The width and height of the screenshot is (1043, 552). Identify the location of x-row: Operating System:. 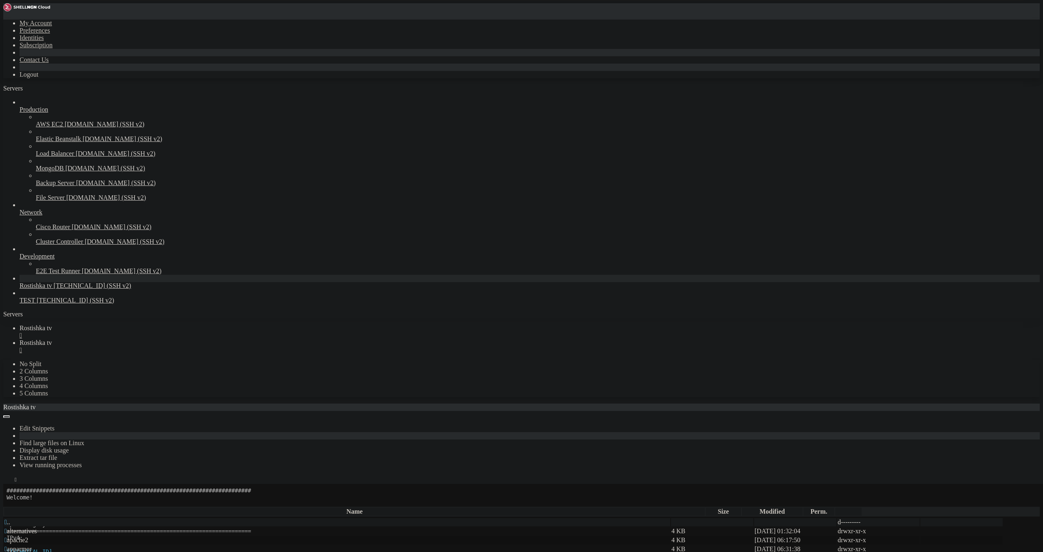
(470, 40).